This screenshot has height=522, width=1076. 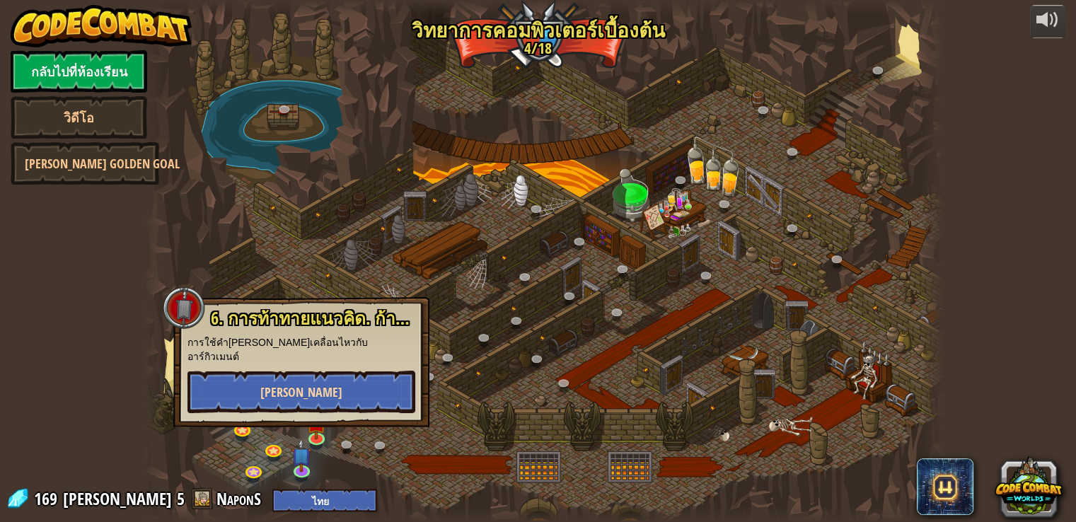 What do you see at coordinates (180, 499) in the screenshot?
I see `span: 5` at bounding box center [180, 499].